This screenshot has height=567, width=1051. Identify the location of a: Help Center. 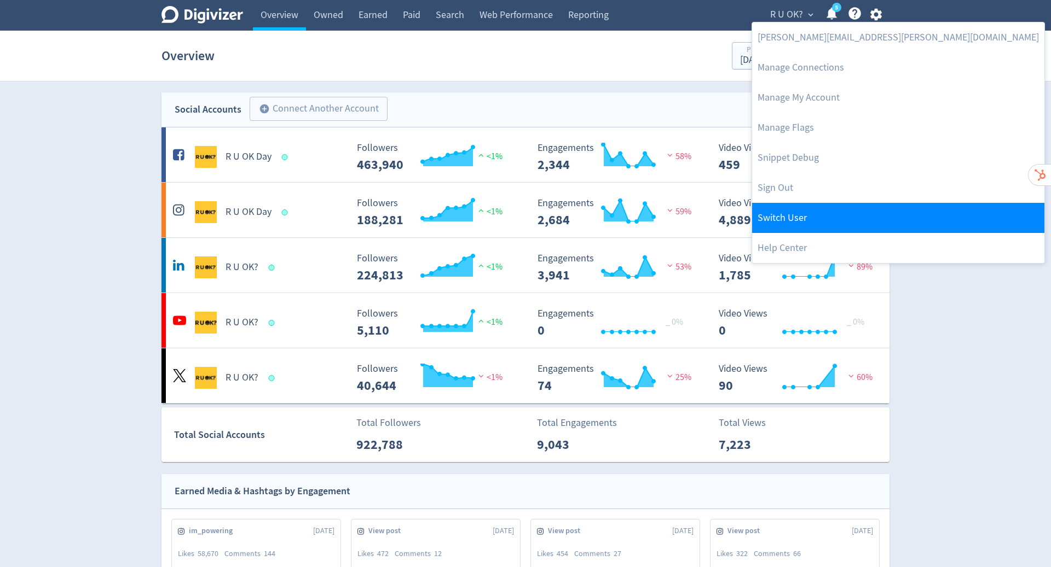
(898, 248).